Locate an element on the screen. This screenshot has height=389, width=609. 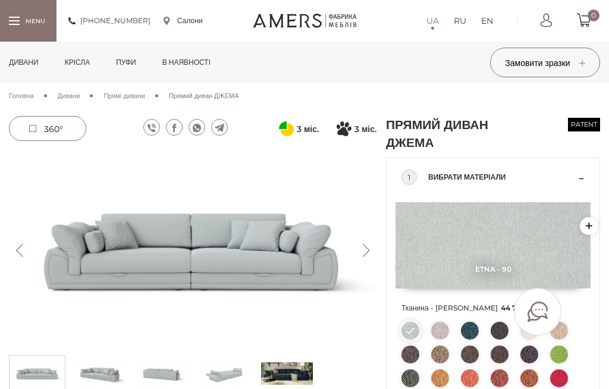
div: 1 is located at coordinates (409, 177).